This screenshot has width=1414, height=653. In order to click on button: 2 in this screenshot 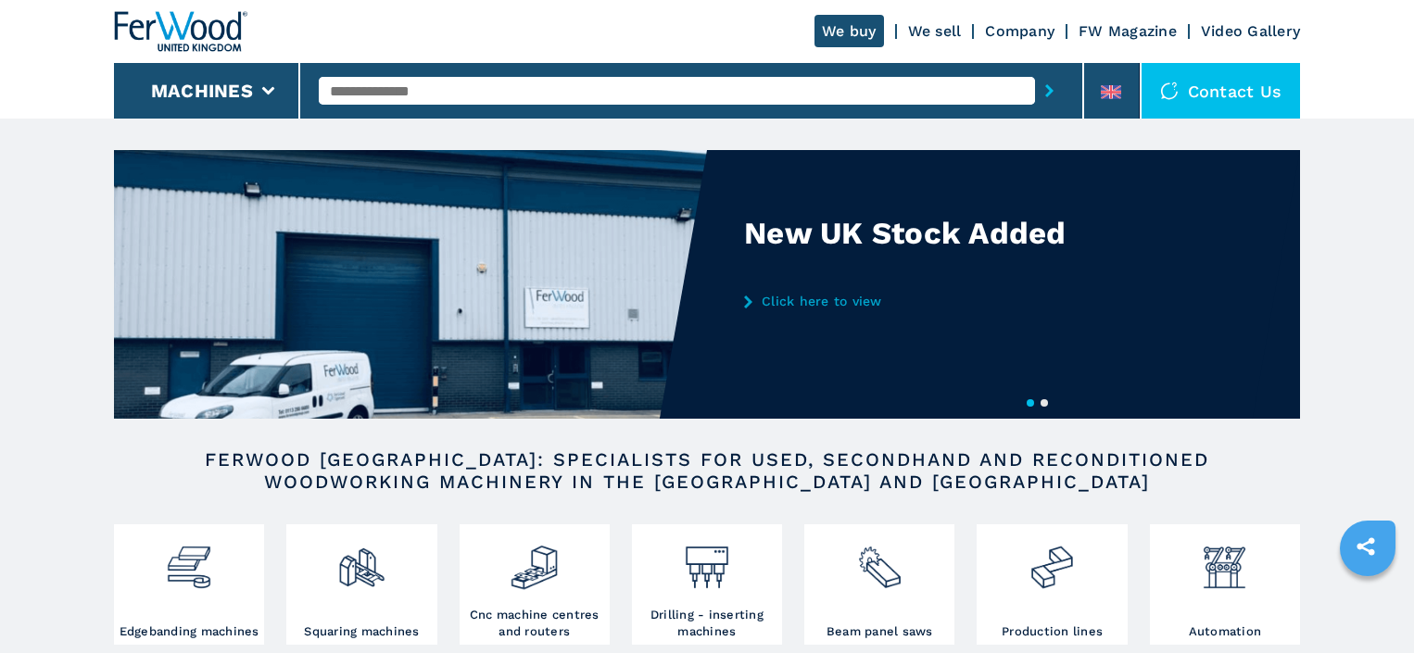, I will do `click(1044, 403)`.